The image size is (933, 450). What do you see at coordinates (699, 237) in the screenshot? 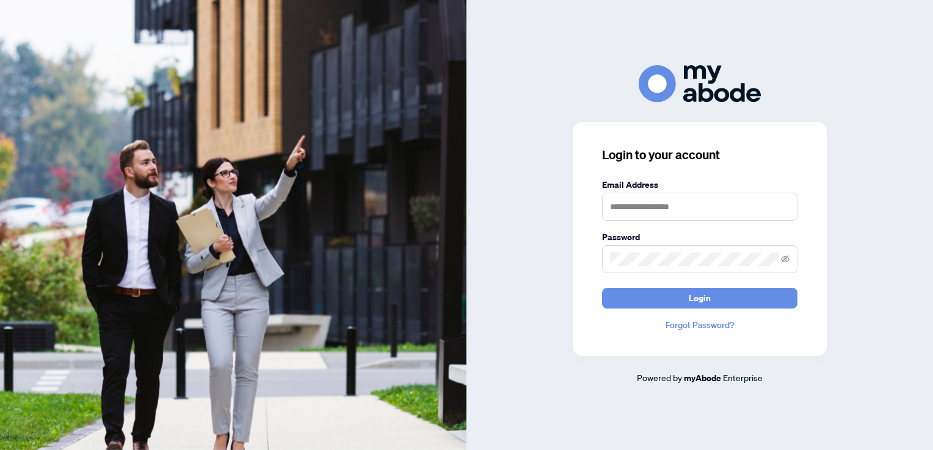
I see `label: Password` at bounding box center [699, 237].